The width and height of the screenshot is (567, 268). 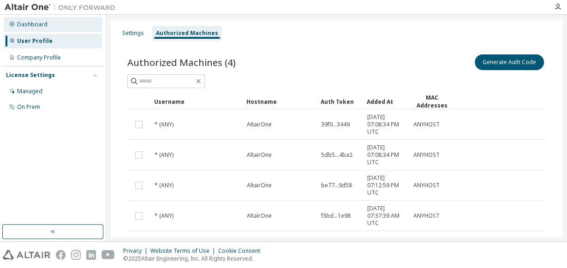 I want to click on div: On Prem, so click(x=29, y=107).